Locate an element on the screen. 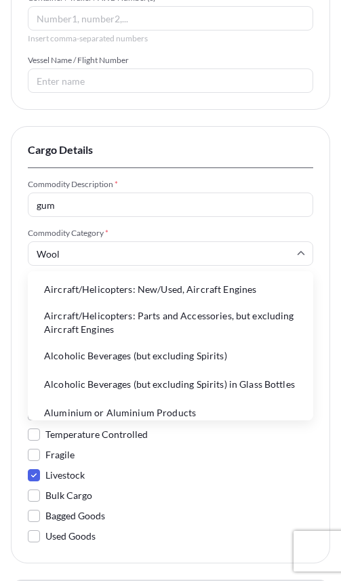 This screenshot has width=341, height=581. li: Aircraft/Helicopters: Parts and Accessories, but excluding Aircraft Engines is located at coordinates (170, 322).